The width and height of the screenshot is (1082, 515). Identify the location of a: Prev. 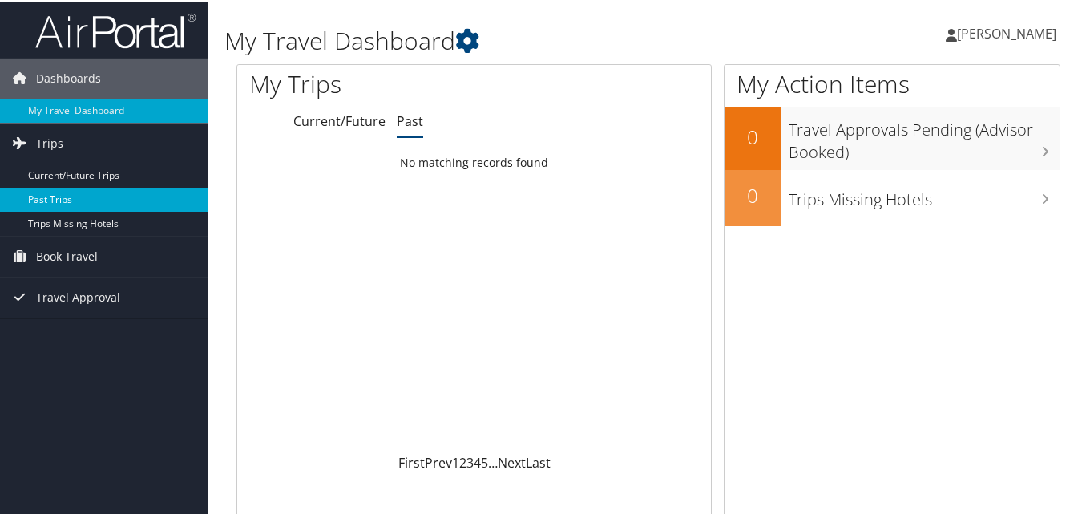
(439, 461).